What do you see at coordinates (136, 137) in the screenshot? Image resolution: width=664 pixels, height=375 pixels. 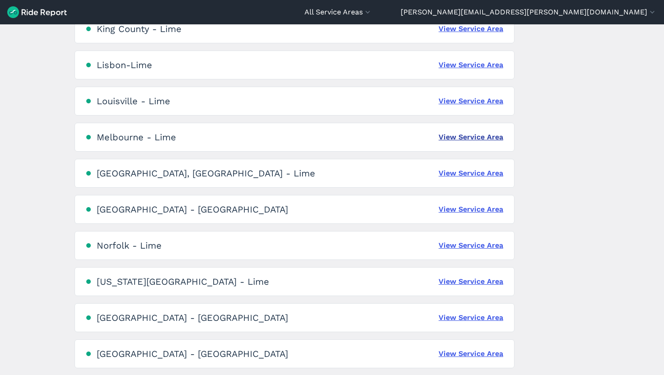 I see `div: Melbourne - Lime` at bounding box center [136, 137].